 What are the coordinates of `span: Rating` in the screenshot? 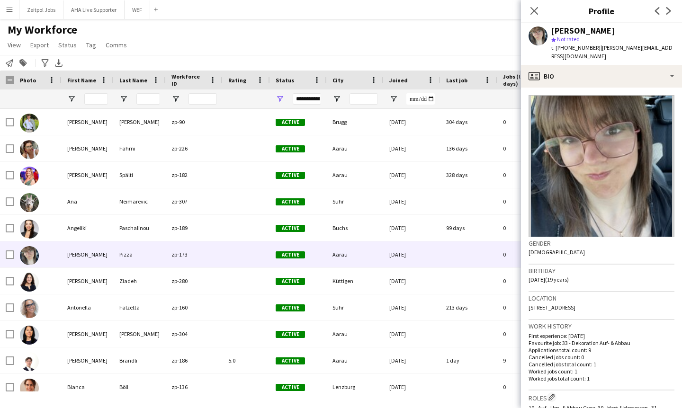 It's located at (237, 80).